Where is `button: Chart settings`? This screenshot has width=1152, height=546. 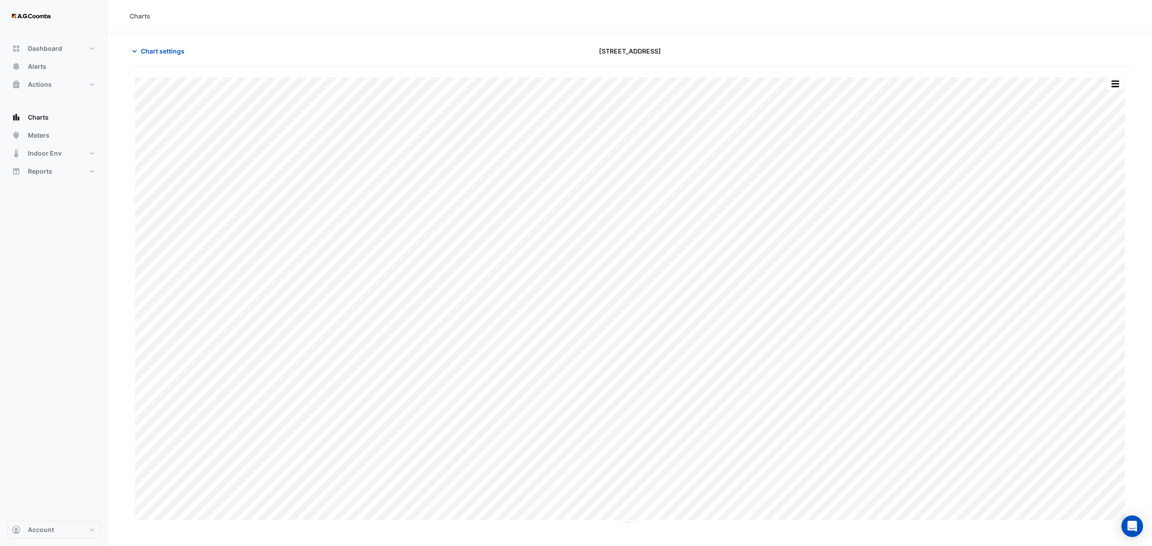
button: Chart settings is located at coordinates (160, 51).